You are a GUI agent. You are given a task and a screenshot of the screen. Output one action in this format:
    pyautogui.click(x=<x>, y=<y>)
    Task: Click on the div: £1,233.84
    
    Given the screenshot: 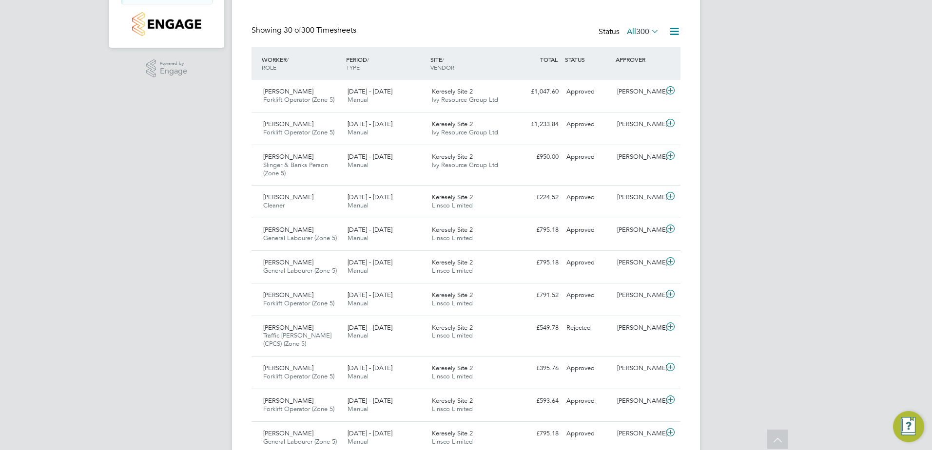 What is the action you would take?
    pyautogui.click(x=537, y=124)
    